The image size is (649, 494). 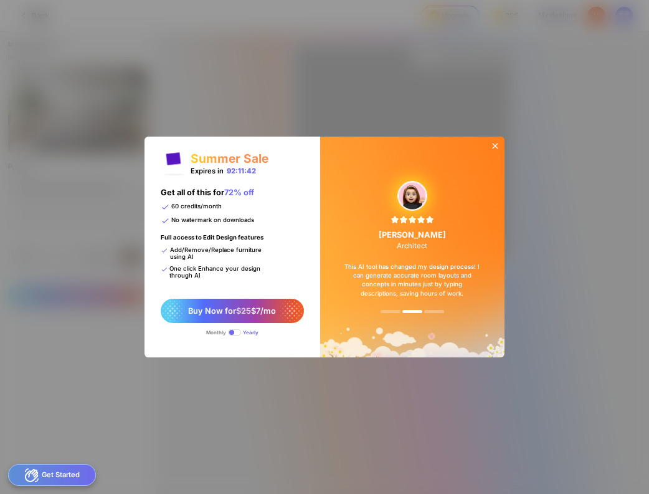 What do you see at coordinates (191, 207) in the screenshot?
I see `div: 60 credits/month` at bounding box center [191, 207].